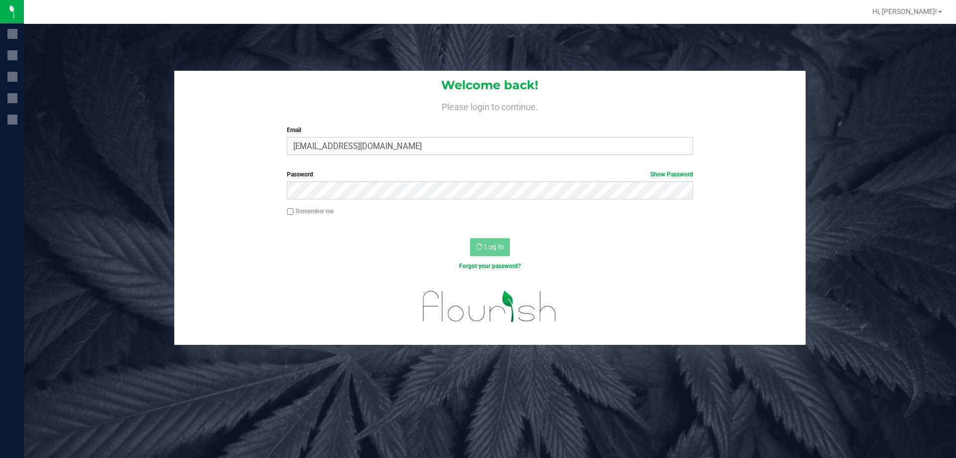 The image size is (956, 458). Describe the element at coordinates (490, 130) in the screenshot. I see `label: Email` at that location.